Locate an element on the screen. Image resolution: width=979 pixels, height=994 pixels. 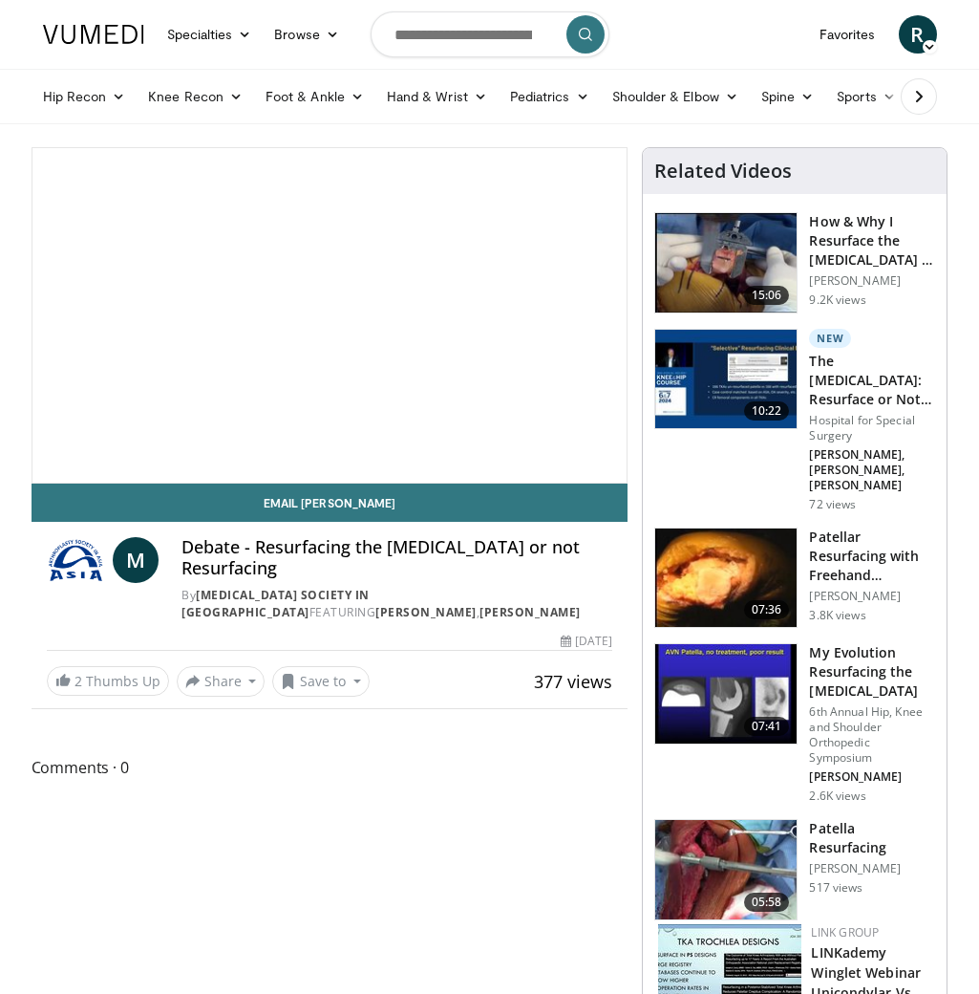
input: Search topics, interventions is located at coordinates (490, 34).